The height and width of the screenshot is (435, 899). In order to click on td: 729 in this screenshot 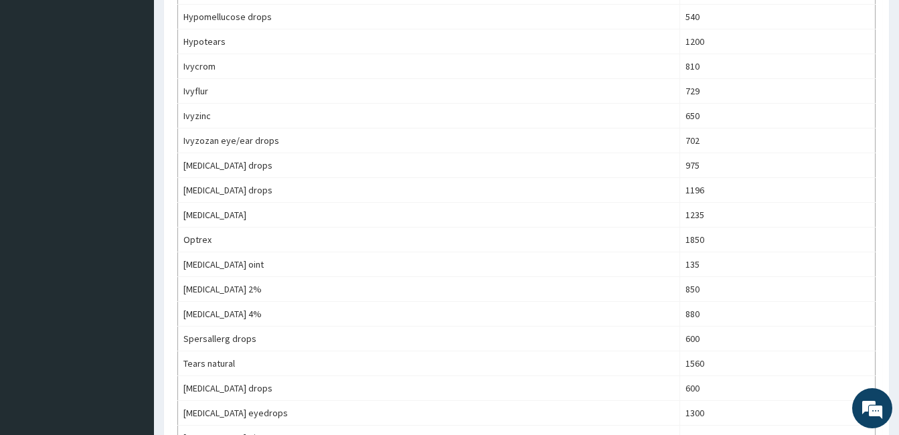, I will do `click(777, 91)`.